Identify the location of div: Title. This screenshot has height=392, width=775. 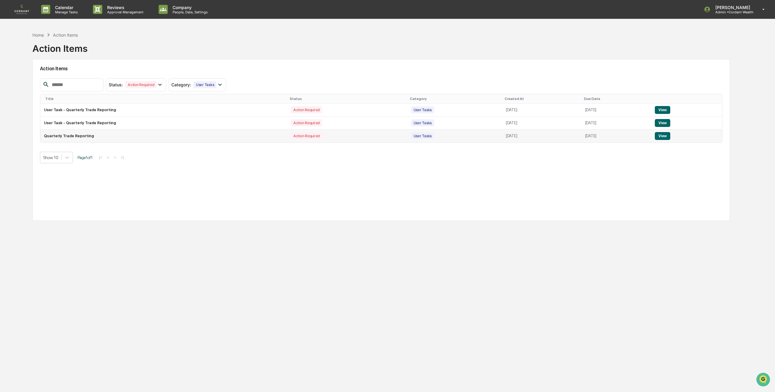
(165, 99).